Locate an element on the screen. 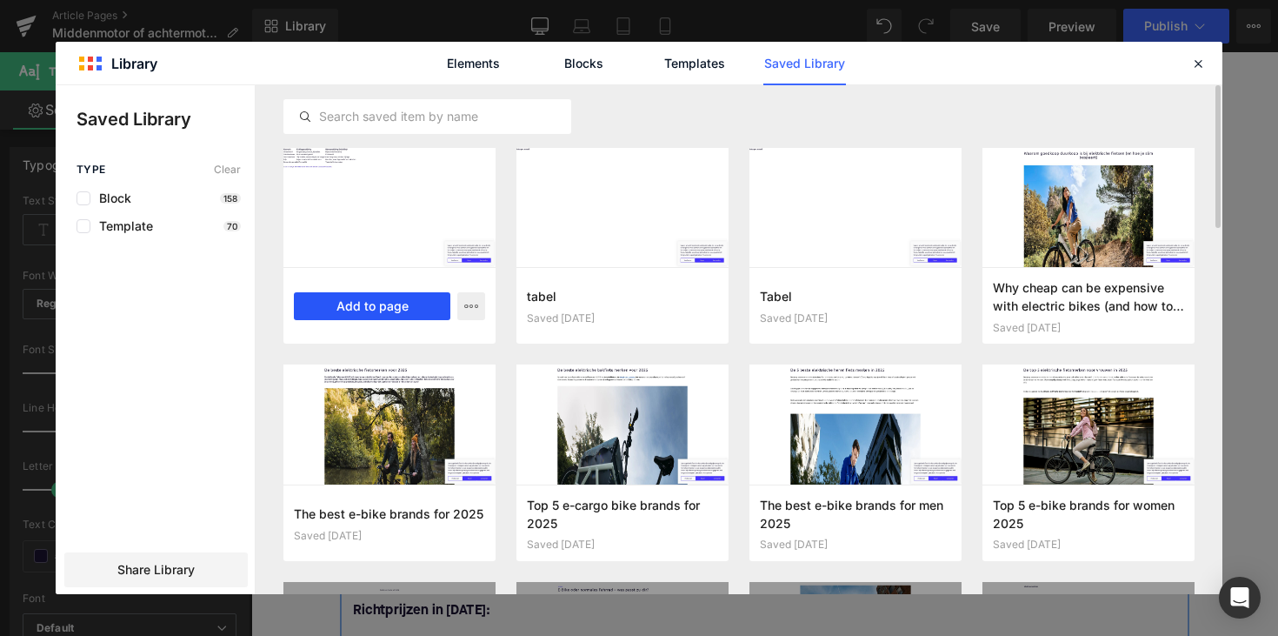 Image resolution: width=1278 pixels, height=636 pixels. h3: Why cheap can be expensive with electric bikes (and how to save smartly) is located at coordinates (1089, 296).